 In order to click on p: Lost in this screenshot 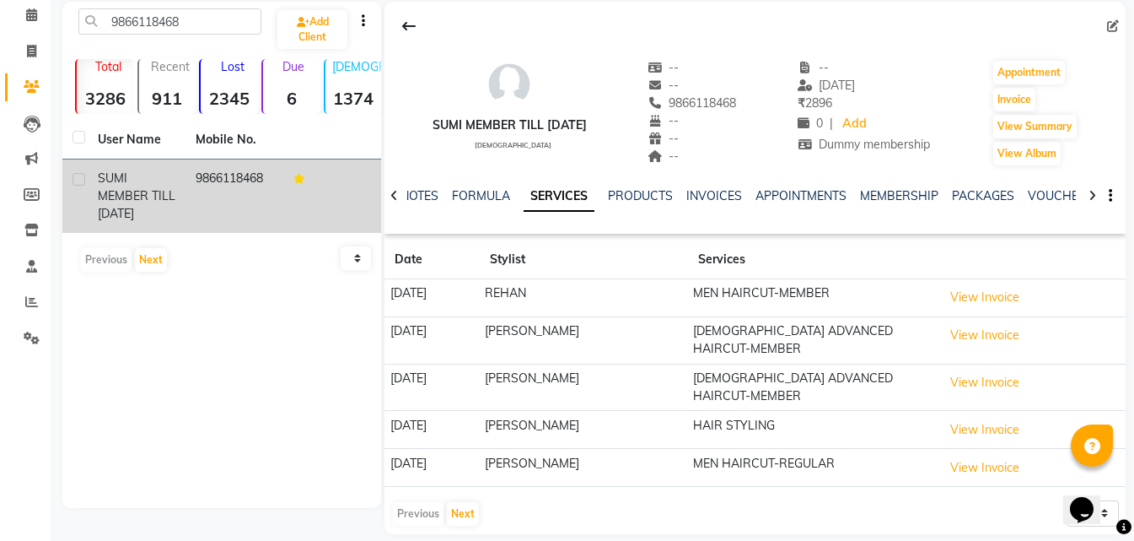, I will do `click(233, 67)`.